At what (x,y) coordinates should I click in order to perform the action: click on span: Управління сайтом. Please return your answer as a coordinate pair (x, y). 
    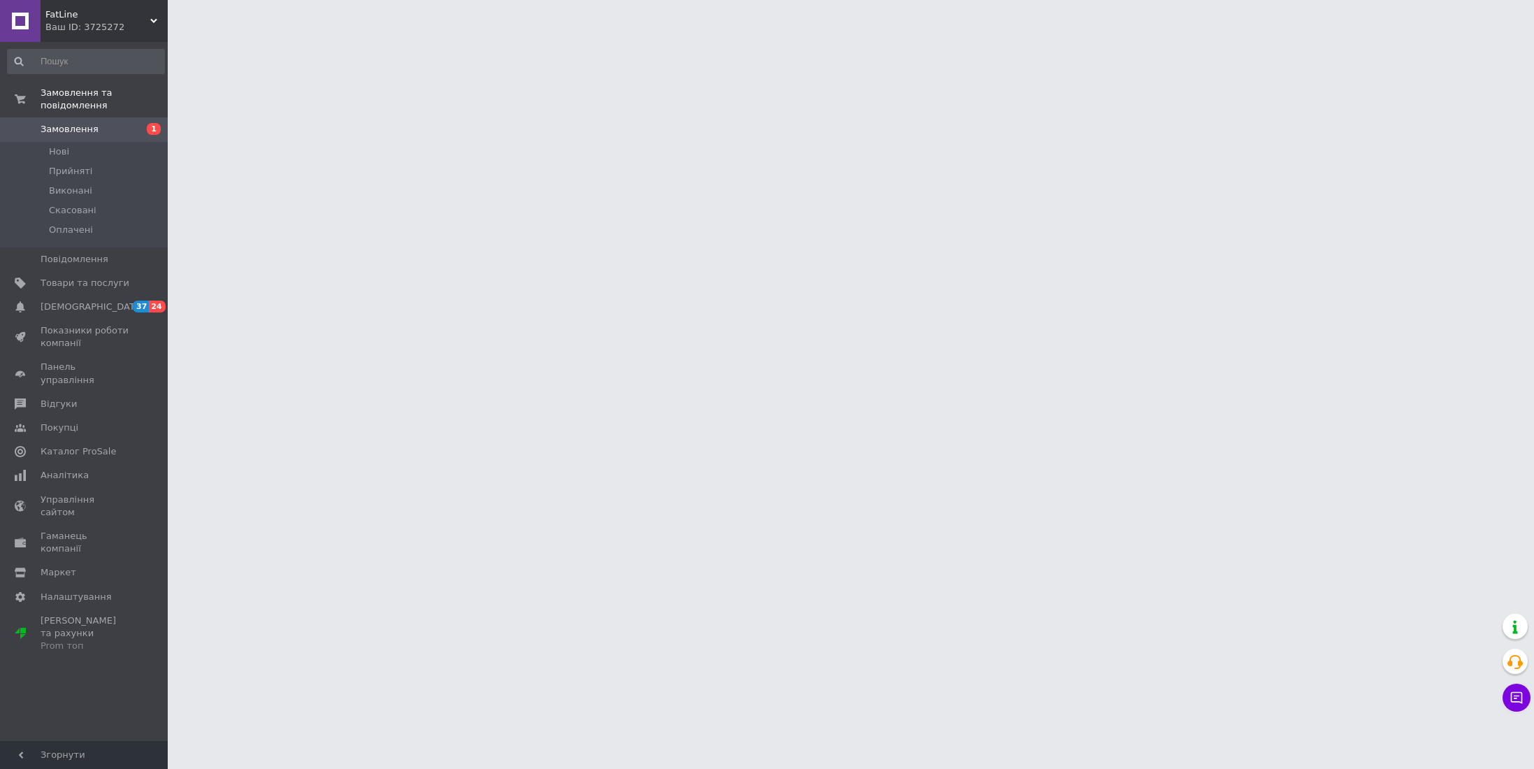
    Looking at the image, I should click on (85, 506).